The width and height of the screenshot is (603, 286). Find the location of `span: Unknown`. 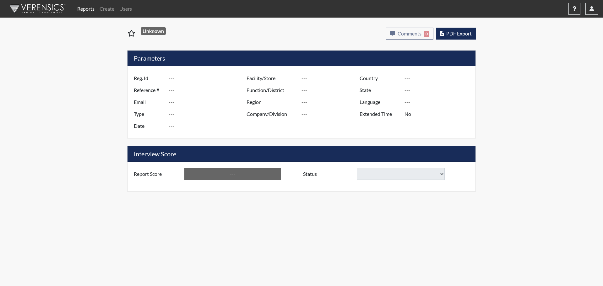

span: Unknown is located at coordinates (153, 31).